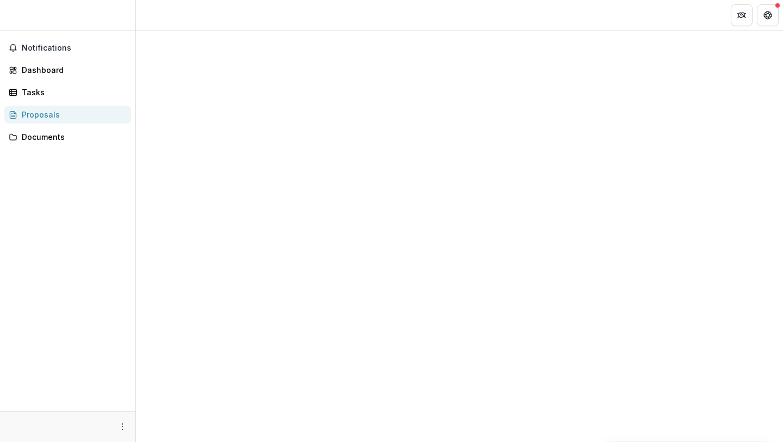 This screenshot has width=783, height=442. Describe the element at coordinates (742, 15) in the screenshot. I see `button: Partners` at that location.